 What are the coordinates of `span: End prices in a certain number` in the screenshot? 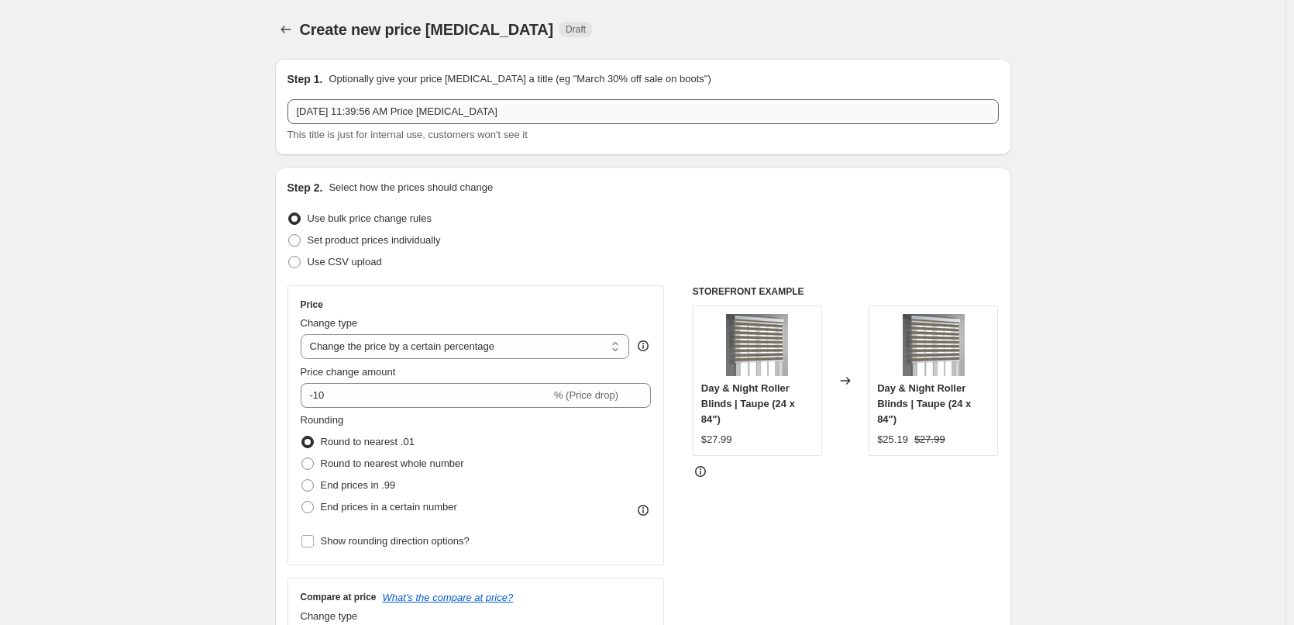 It's located at (389, 506).